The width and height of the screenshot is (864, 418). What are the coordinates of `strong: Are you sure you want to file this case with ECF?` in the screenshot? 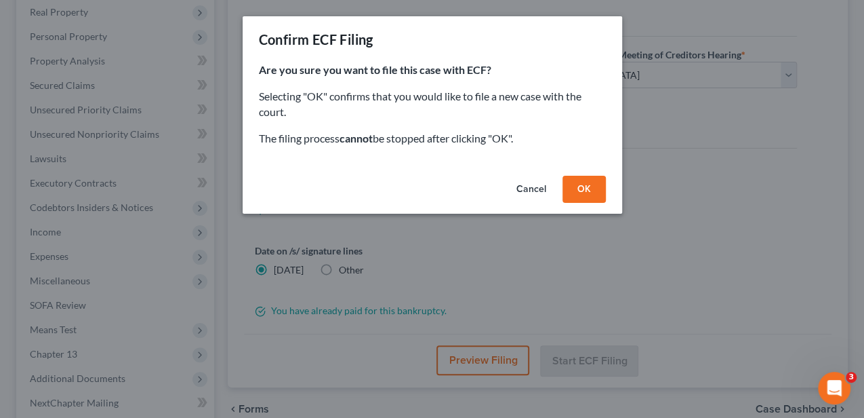 It's located at (375, 69).